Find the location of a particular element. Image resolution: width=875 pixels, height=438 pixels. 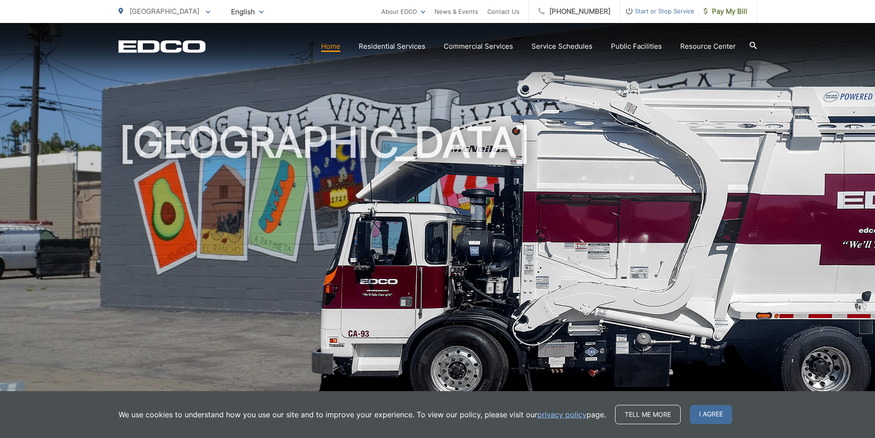

a: privacy policy is located at coordinates (562, 414).